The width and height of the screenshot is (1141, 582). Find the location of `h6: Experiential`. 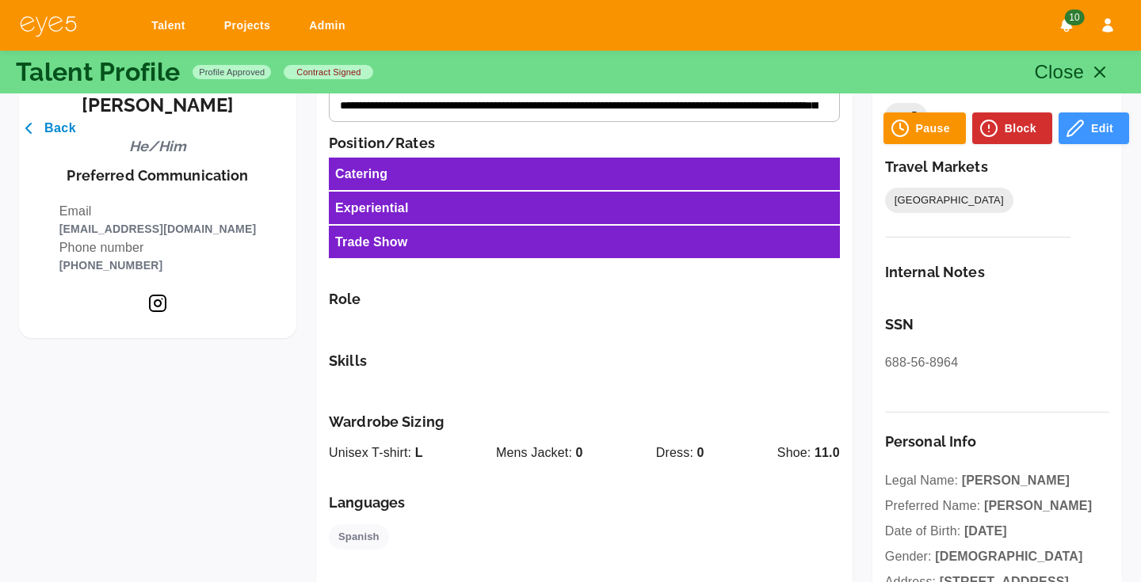

h6: Experiential is located at coordinates (372, 208).